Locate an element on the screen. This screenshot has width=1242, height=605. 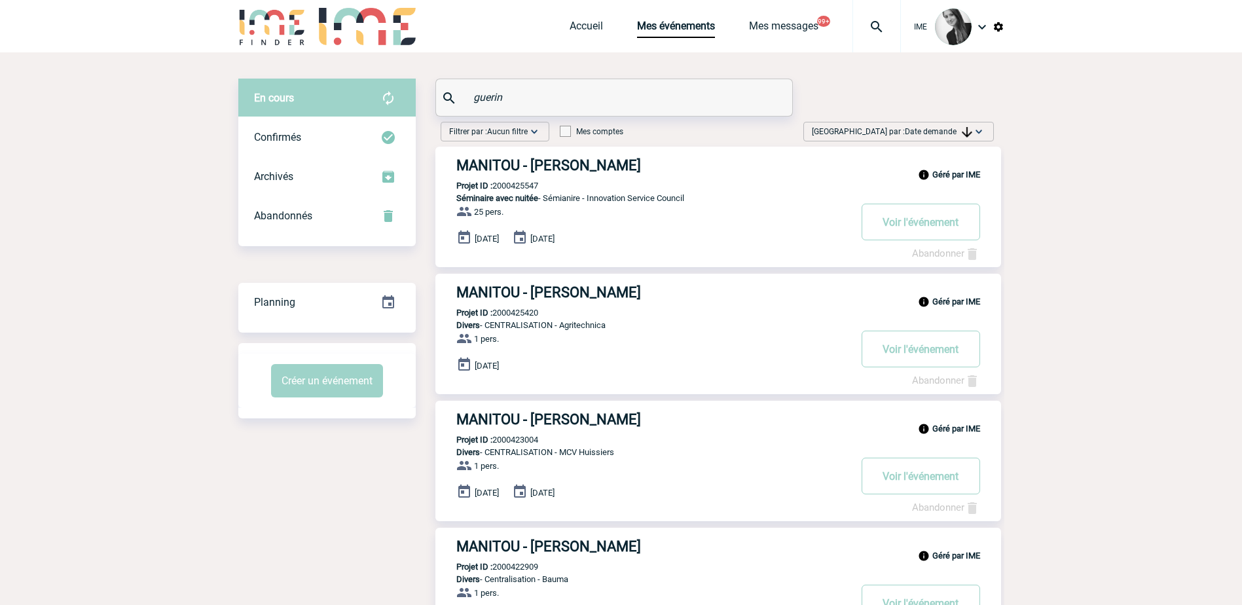
span: Filtrer par : is located at coordinates (488, 132).